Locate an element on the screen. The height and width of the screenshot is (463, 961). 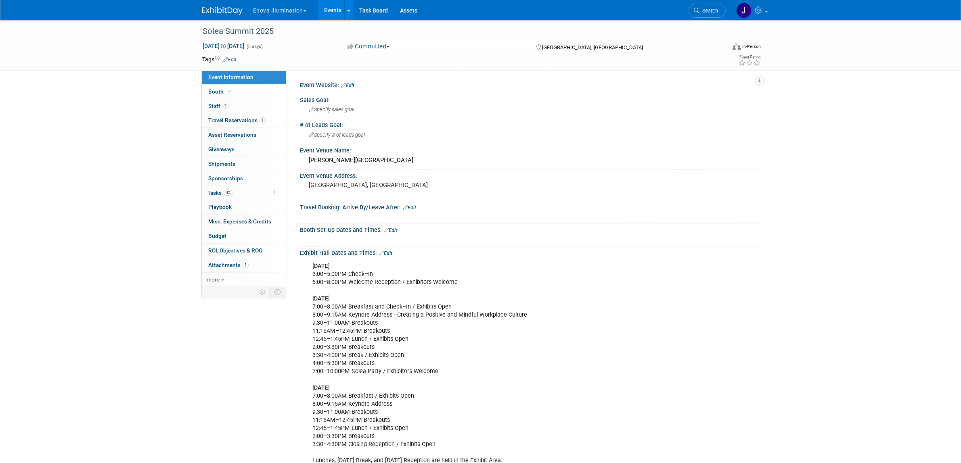
img: Jordyn Kaufer is located at coordinates (744, 10).